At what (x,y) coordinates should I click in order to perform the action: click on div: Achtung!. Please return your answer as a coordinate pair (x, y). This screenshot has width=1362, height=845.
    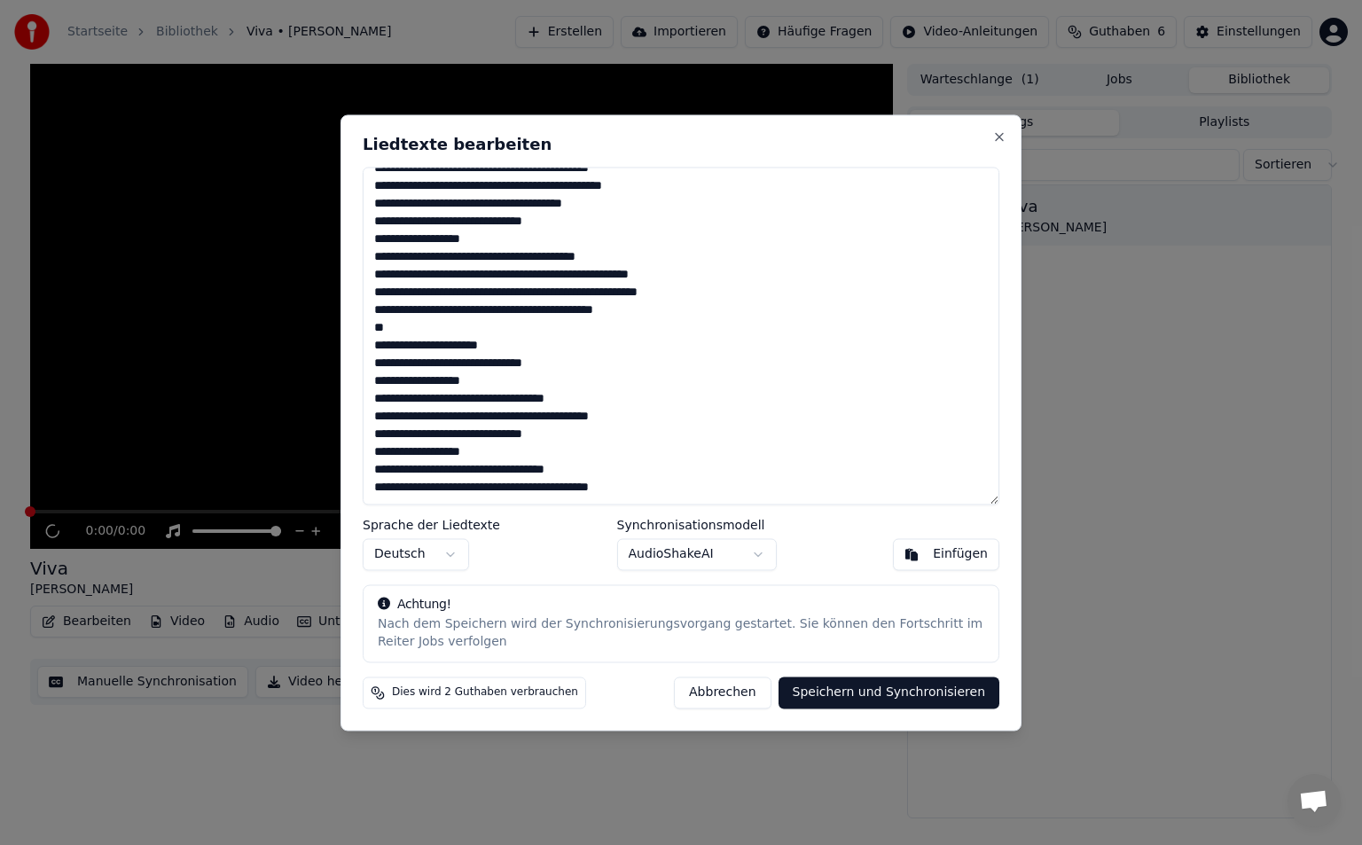
    Looking at the image, I should click on (681, 605).